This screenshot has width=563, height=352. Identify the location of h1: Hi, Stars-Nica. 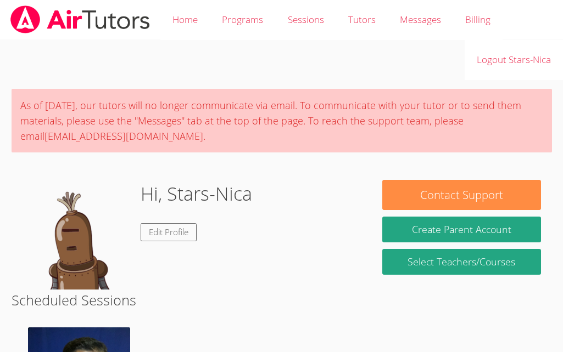
(196, 194).